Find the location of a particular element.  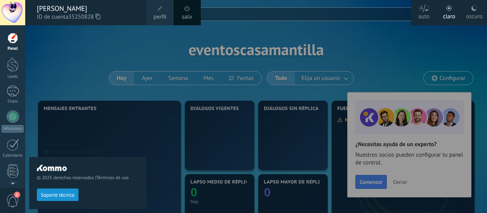

div: oscuro is located at coordinates (474, 15).